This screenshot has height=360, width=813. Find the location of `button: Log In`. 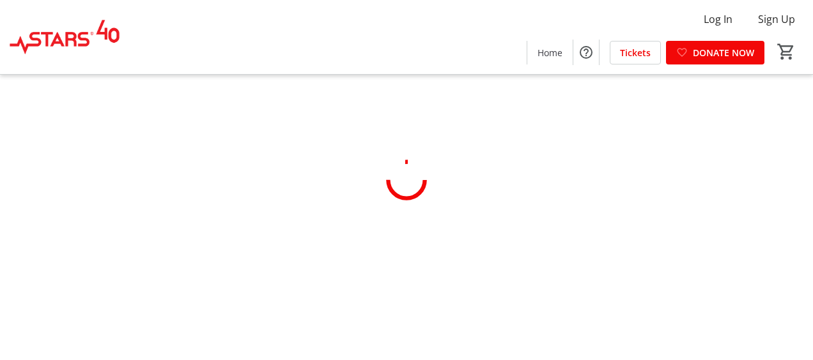

button: Log In is located at coordinates (717, 19).